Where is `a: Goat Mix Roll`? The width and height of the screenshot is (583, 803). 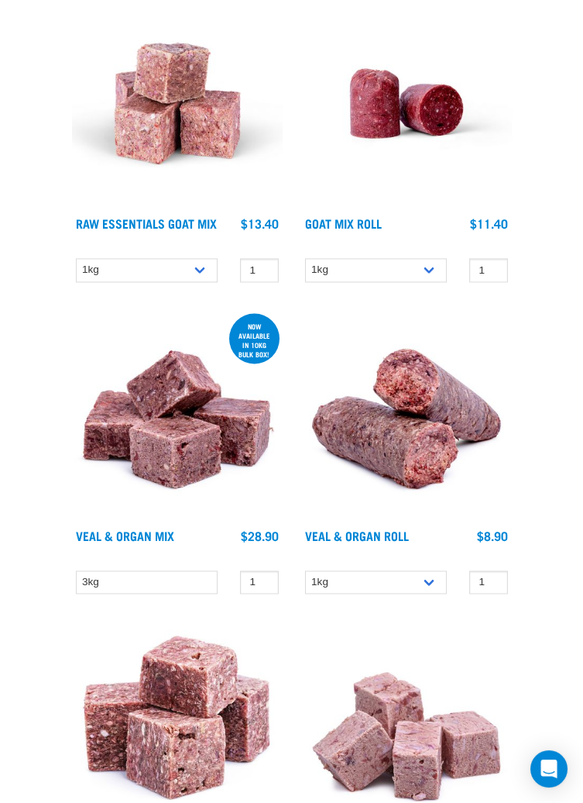
a: Goat Mix Roll is located at coordinates (343, 222).